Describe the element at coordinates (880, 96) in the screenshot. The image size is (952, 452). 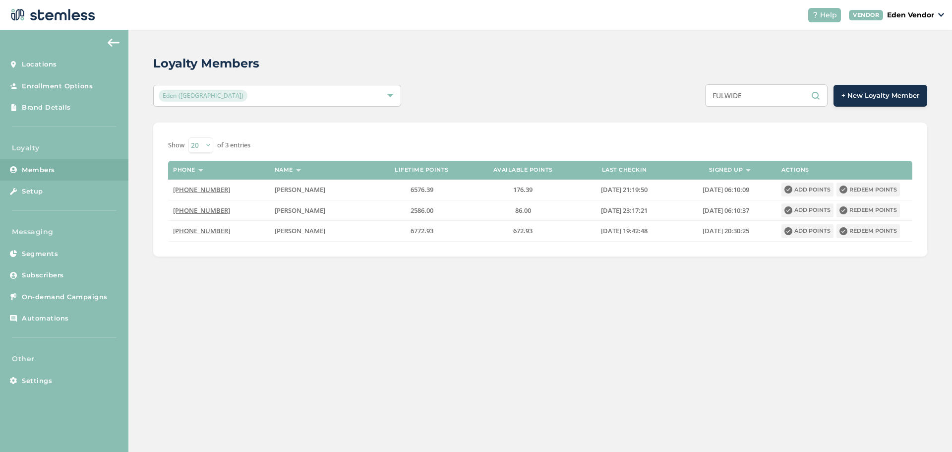
I see `span: + New Loyalty Member` at that location.